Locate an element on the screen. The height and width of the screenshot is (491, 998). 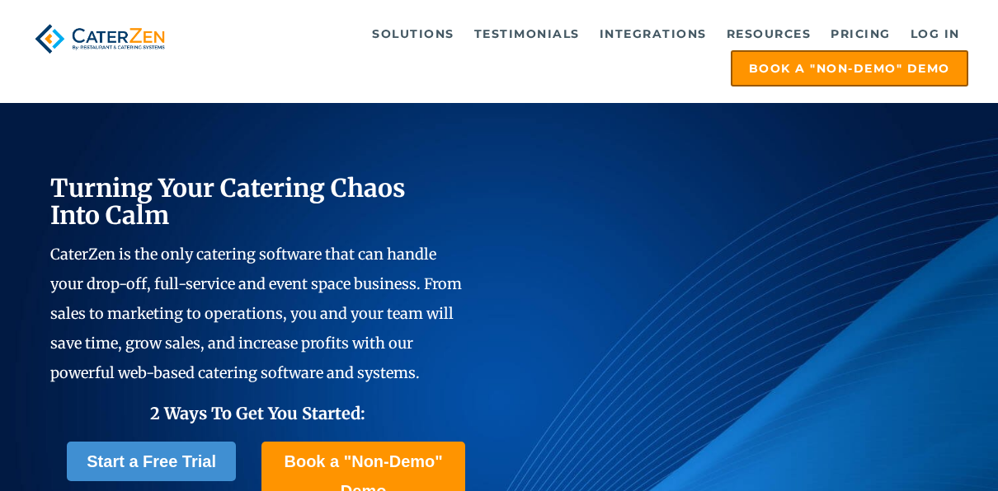
a: Pricing is located at coordinates (860, 34).